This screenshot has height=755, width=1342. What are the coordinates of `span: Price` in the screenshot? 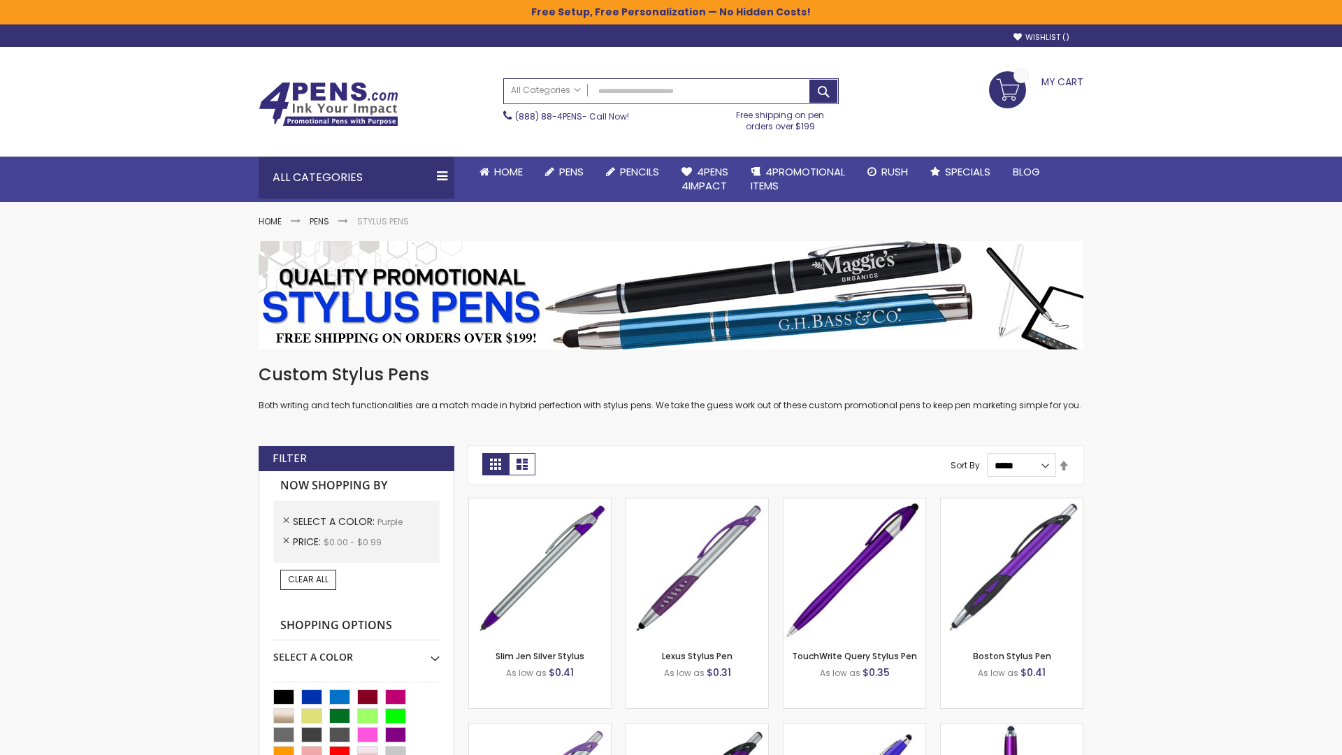 It's located at (308, 542).